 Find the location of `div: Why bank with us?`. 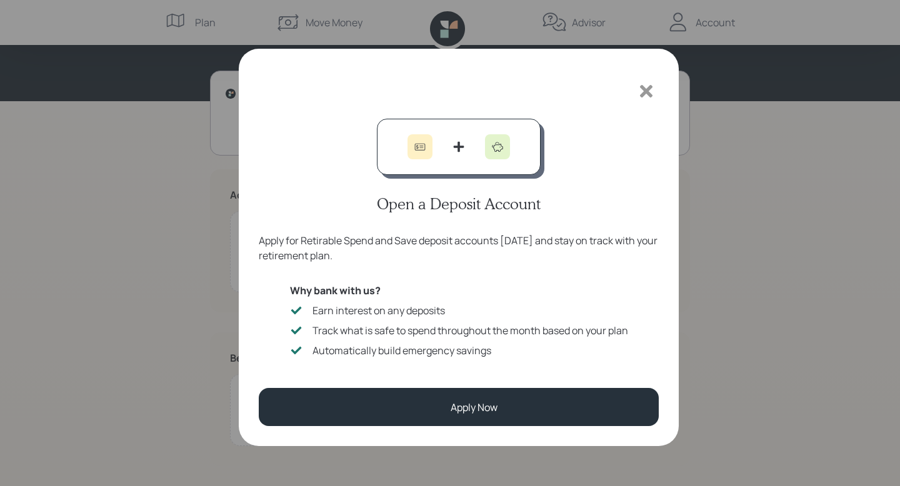

div: Why bank with us? is located at coordinates (459, 291).